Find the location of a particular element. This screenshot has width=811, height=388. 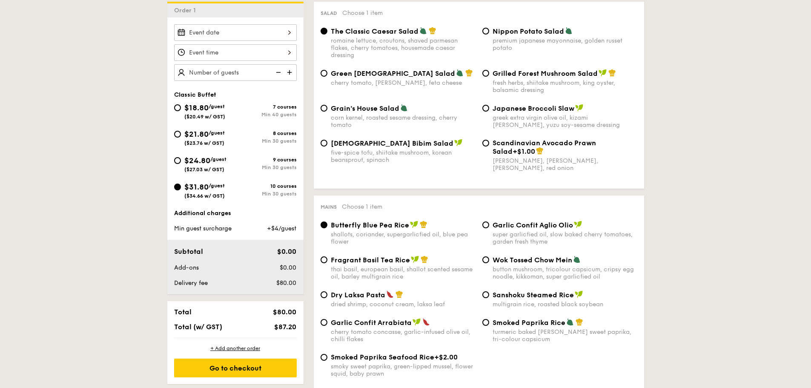

span: ($23.76 w/ GST) is located at coordinates (204, 143).